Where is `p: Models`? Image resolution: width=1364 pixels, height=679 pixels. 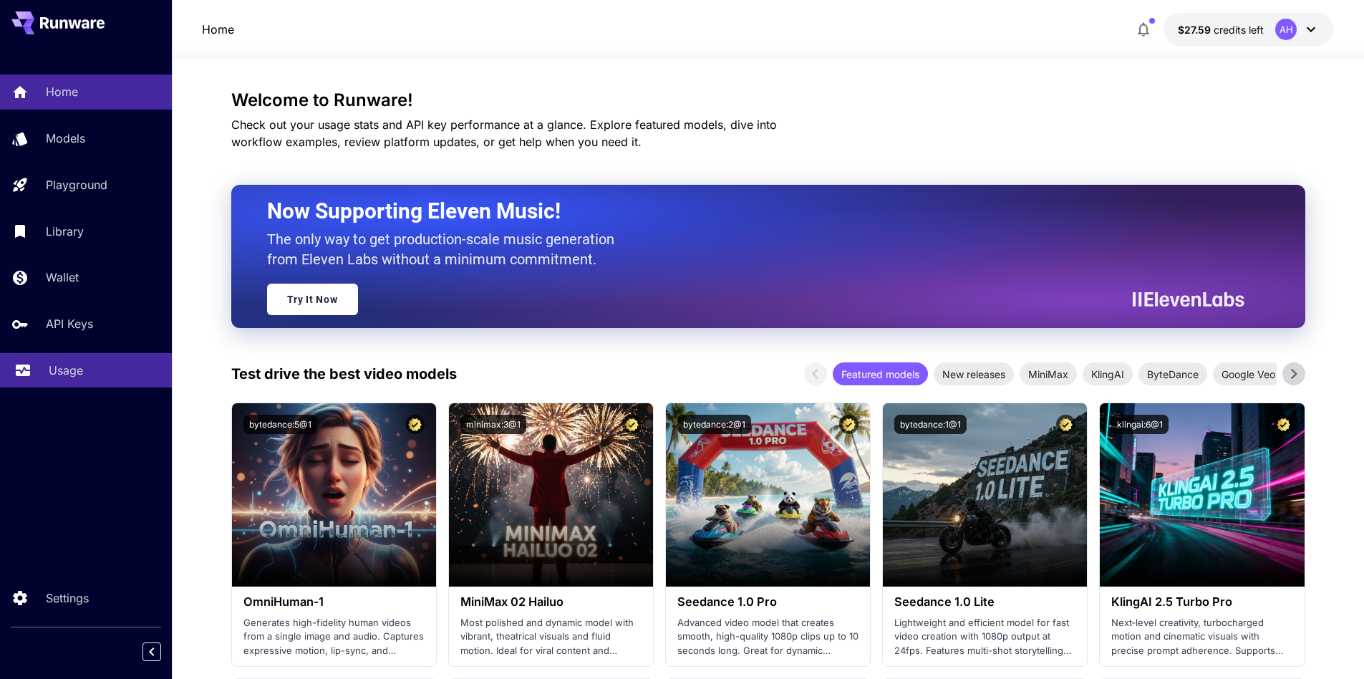 p: Models is located at coordinates (65, 138).